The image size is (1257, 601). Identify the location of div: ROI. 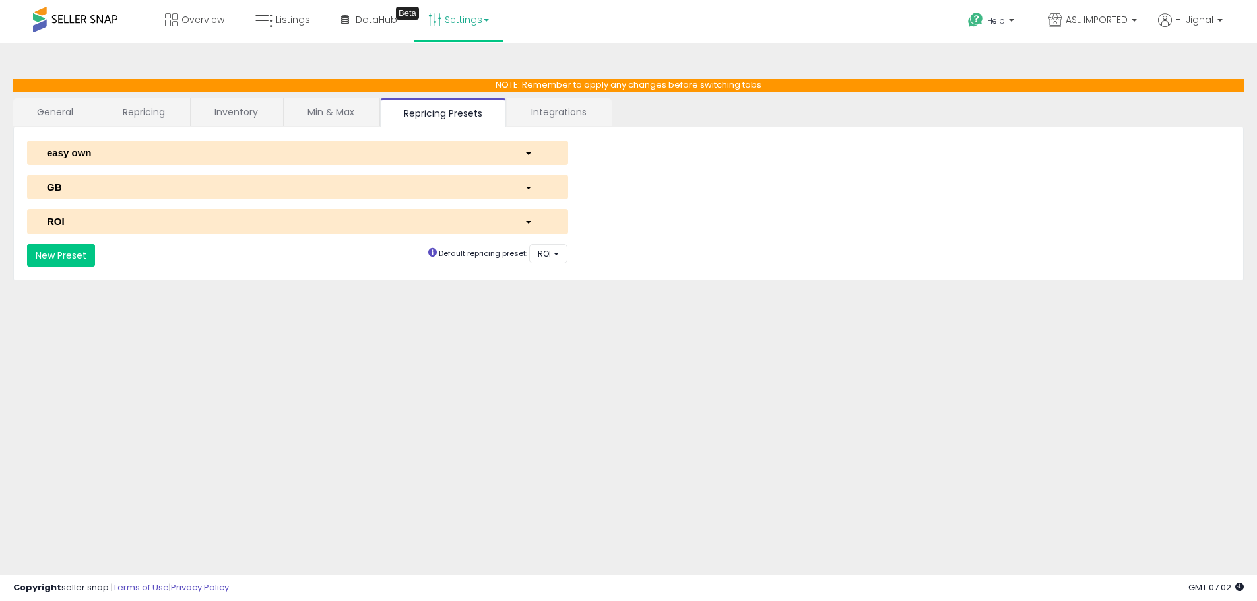
(276, 221).